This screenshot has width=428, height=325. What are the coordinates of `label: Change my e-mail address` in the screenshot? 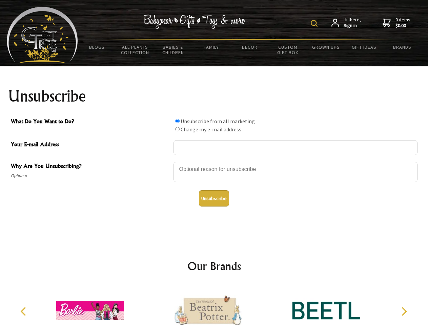 It's located at (211, 130).